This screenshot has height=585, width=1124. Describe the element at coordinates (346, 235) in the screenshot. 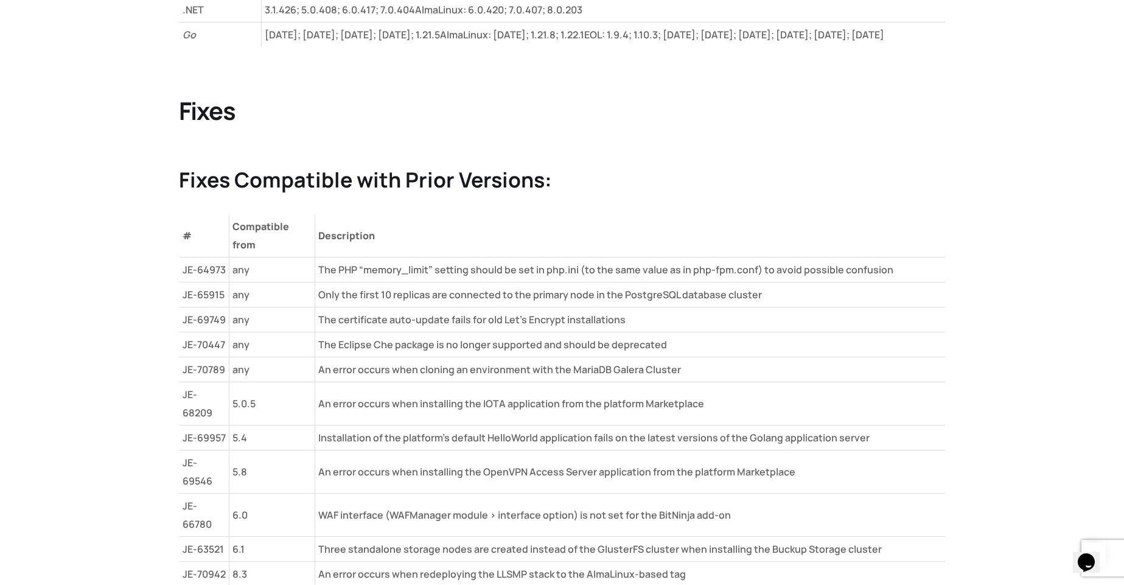

I see `strong: Description` at that location.